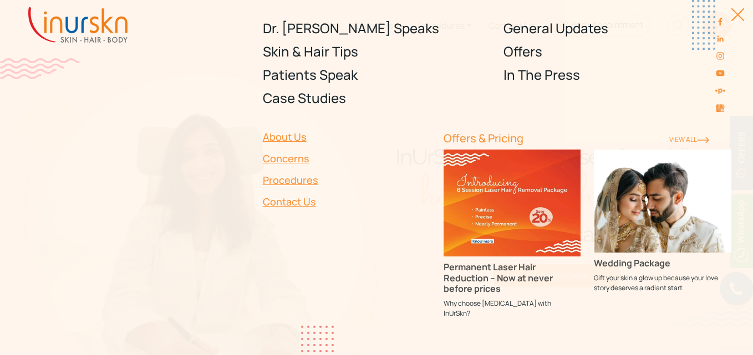  What do you see at coordinates (662, 201) in the screenshot?
I see `img: Wedding Package` at bounding box center [662, 201].